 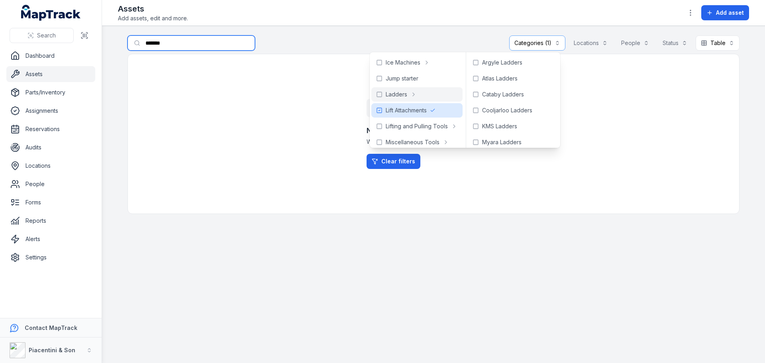 I want to click on a: Alerts, so click(x=51, y=239).